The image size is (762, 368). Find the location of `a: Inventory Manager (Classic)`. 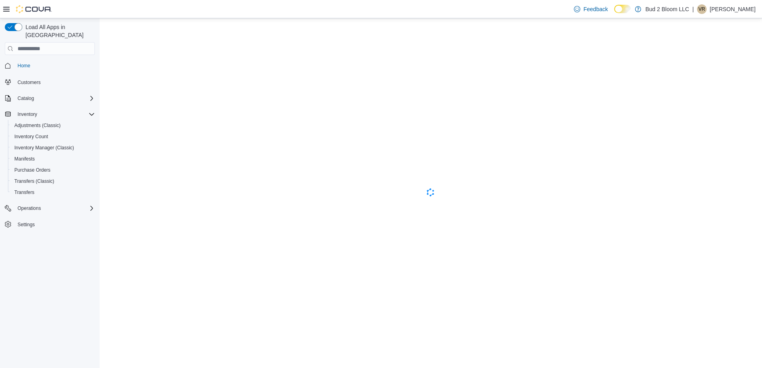

a: Inventory Manager (Classic) is located at coordinates (44, 148).